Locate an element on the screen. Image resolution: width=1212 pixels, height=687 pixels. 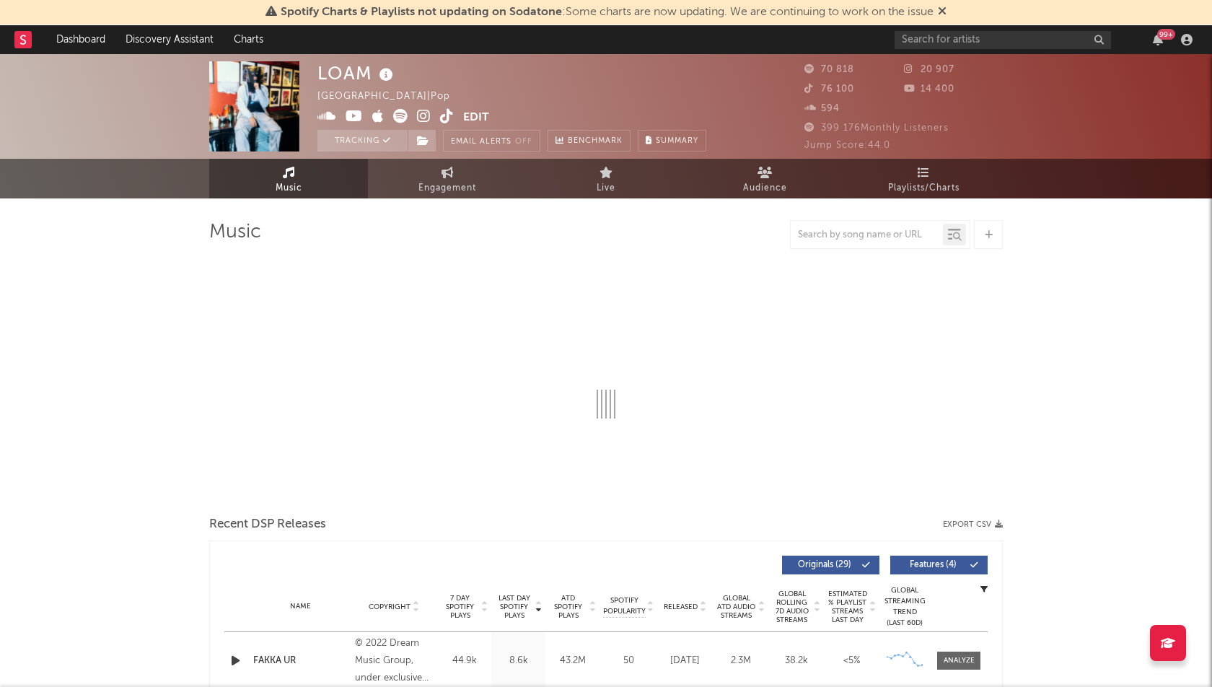
input: Search by song name or URL is located at coordinates (867, 235).